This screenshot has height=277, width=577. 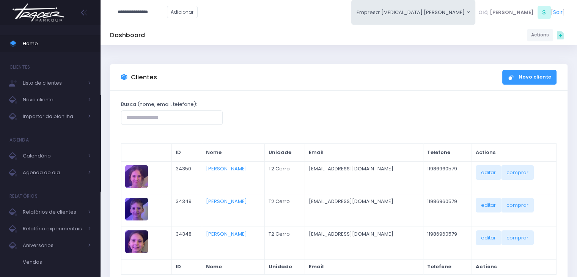 I want to click on span: Relatórios de clientes, so click(x=53, y=212).